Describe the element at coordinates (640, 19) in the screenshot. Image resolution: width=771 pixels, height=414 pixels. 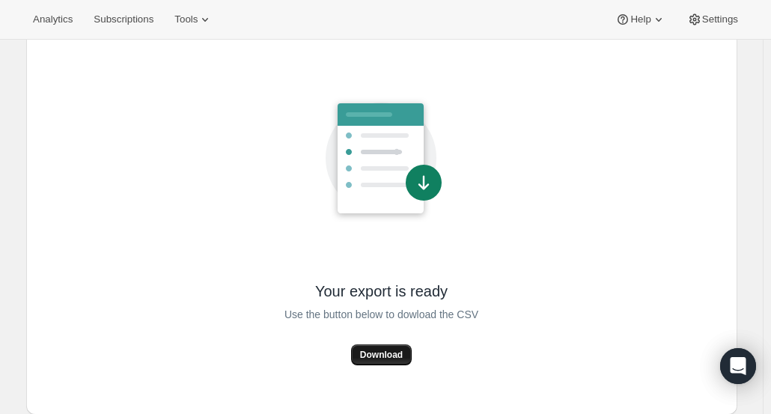
I see `button: Help` at that location.